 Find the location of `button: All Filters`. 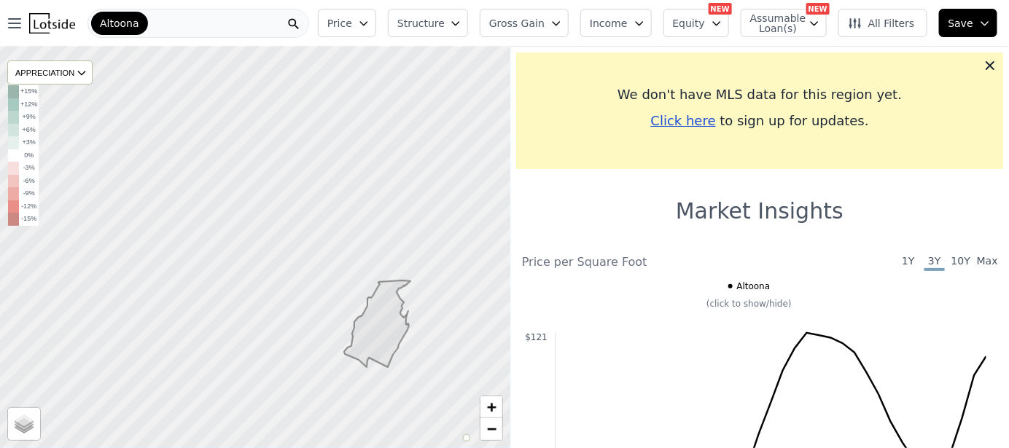

button: All Filters is located at coordinates (883, 23).